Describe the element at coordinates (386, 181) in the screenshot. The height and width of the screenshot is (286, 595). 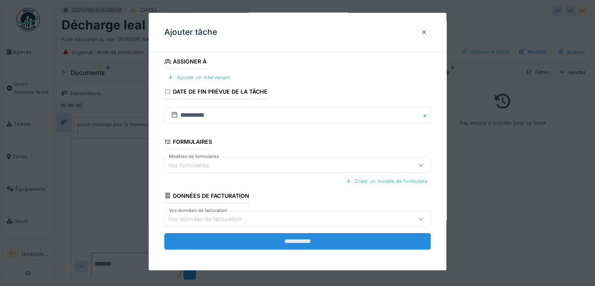
I see `div: Créer un modèle de formulaire` at that location.